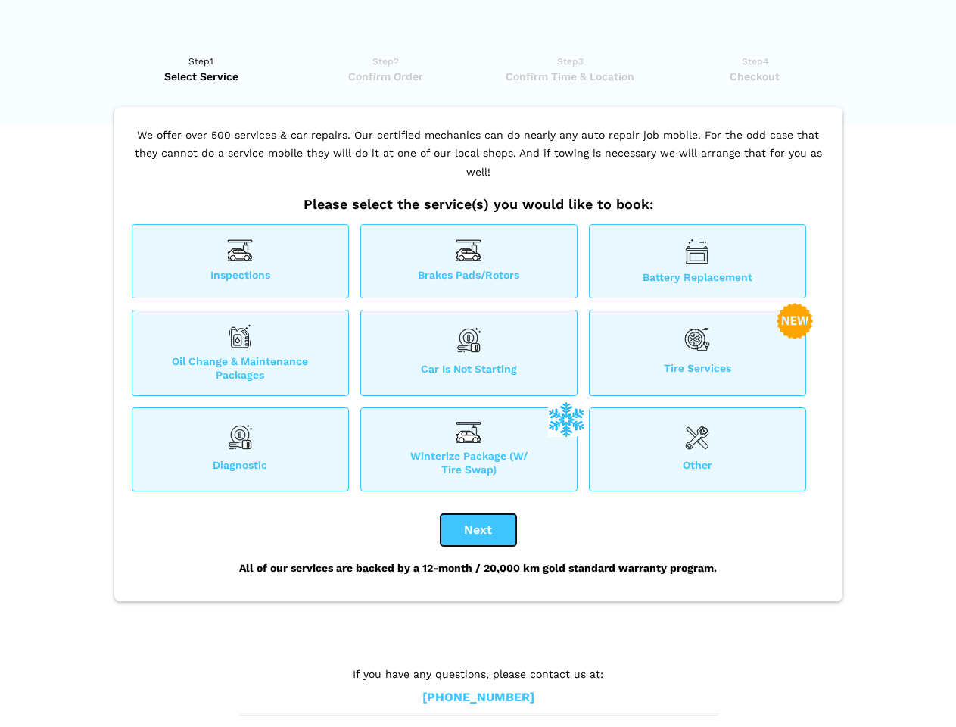  What do you see at coordinates (468, 462) in the screenshot?
I see `span: Winterize Package (W/ Tire Swap)` at bounding box center [468, 462].